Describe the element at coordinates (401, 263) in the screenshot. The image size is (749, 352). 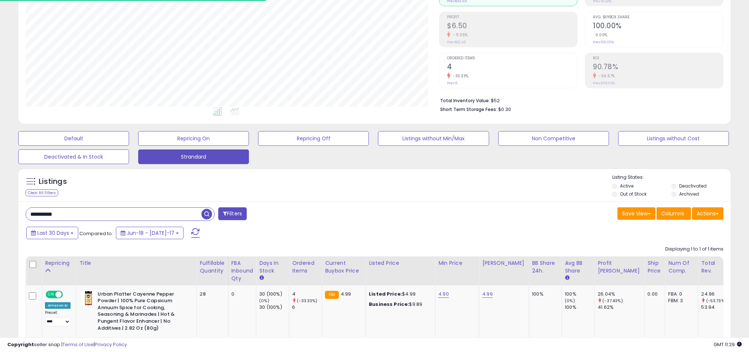
I see `div: Listed Price` at that location.